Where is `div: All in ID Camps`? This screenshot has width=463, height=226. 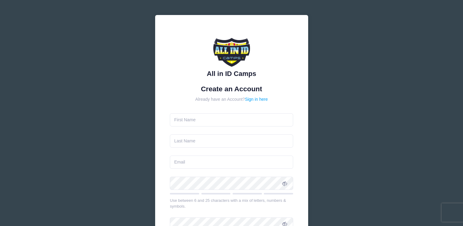
div: All in ID Camps is located at coordinates (231, 73).